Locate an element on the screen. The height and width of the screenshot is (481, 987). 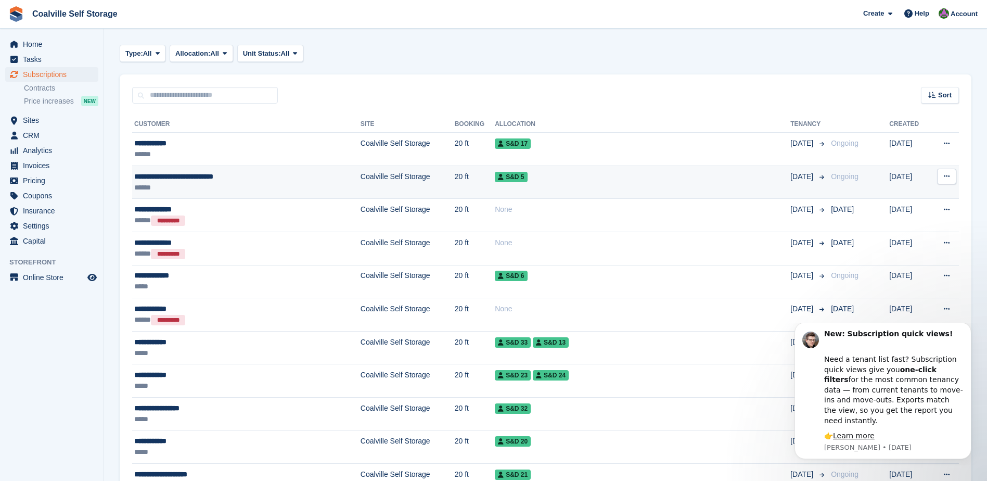
span: S&D 23 is located at coordinates (513, 375).